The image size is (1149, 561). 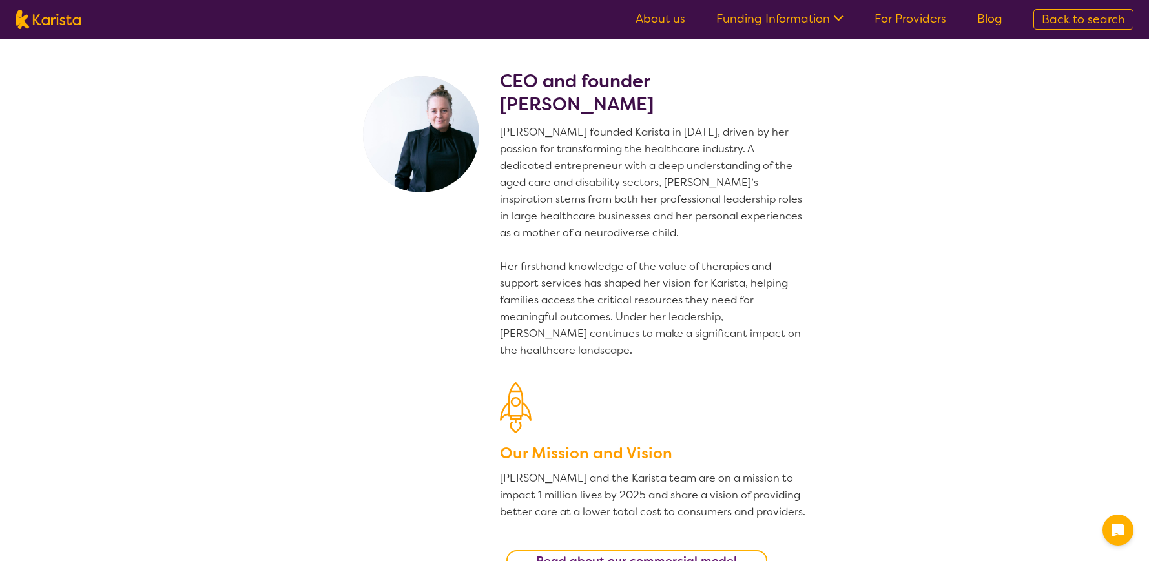 What do you see at coordinates (515, 408) in the screenshot?
I see `img: Our Mission` at bounding box center [515, 408].